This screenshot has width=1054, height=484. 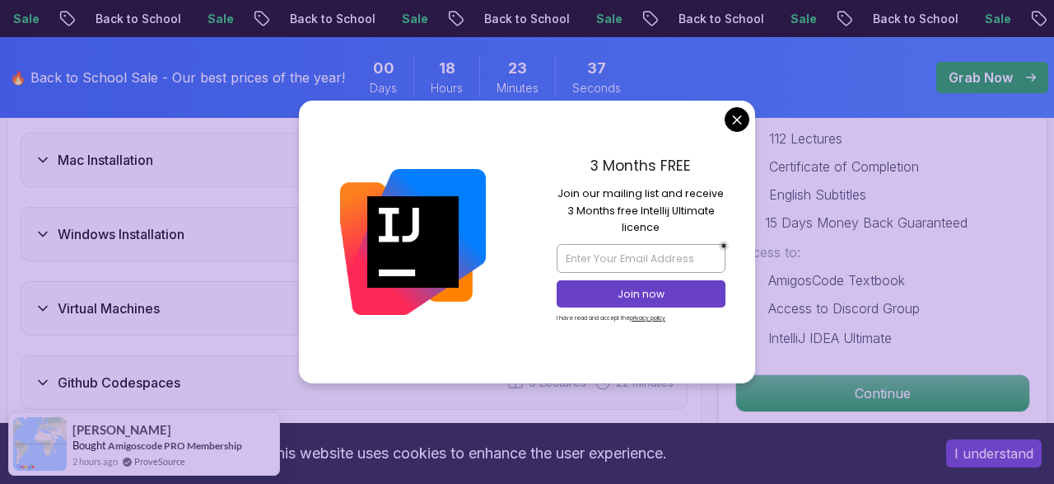 I want to click on p: Continue, so click(x=883, y=393).